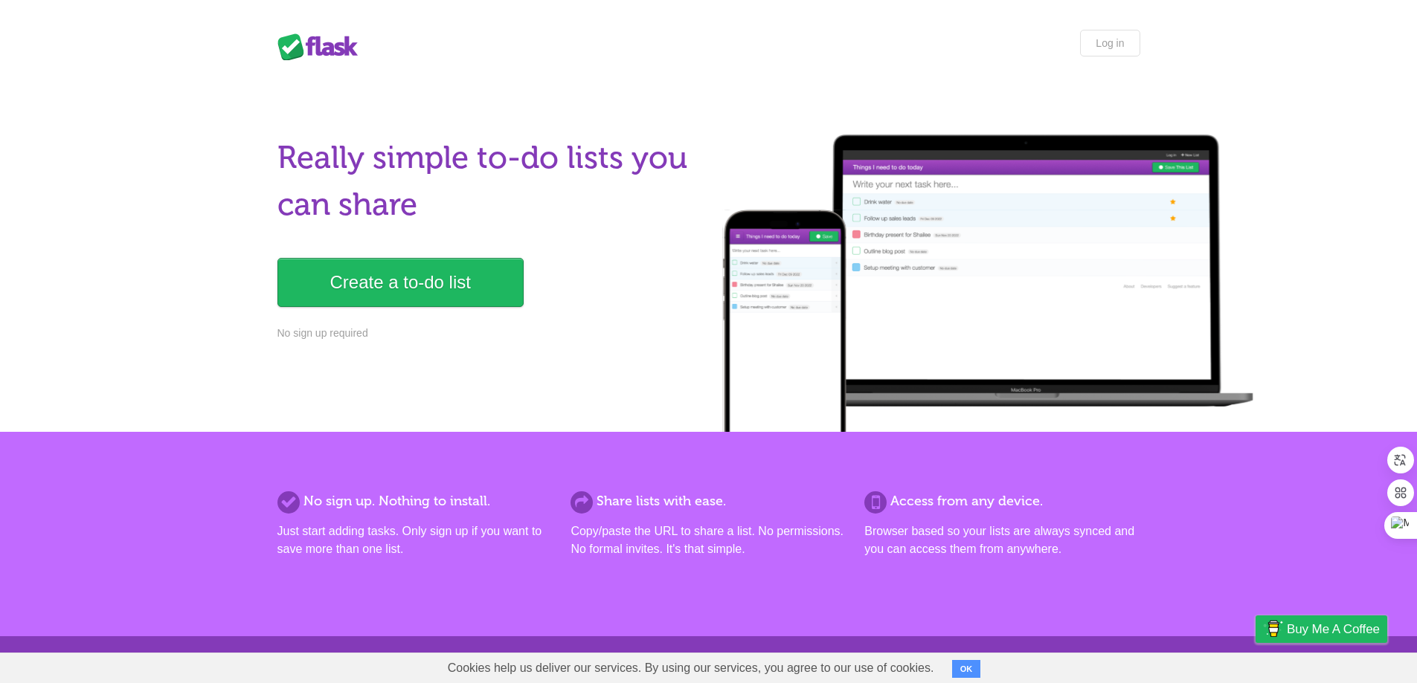  I want to click on div: Flask Lists, so click(322, 47).